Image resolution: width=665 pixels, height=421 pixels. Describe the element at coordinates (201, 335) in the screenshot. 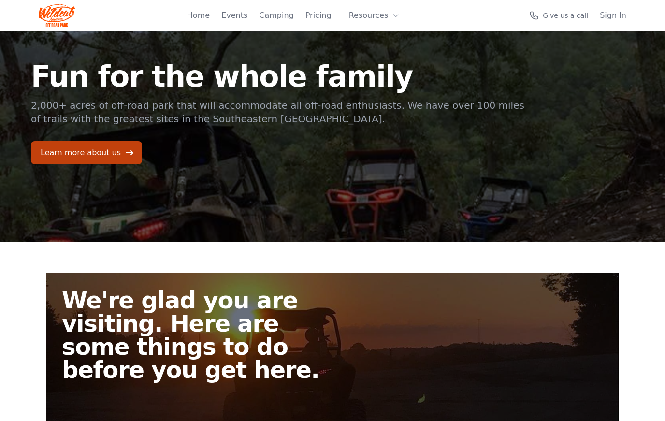

I see `h2: We're glad you are visiting. Here are some things to do before you get here.` at that location.